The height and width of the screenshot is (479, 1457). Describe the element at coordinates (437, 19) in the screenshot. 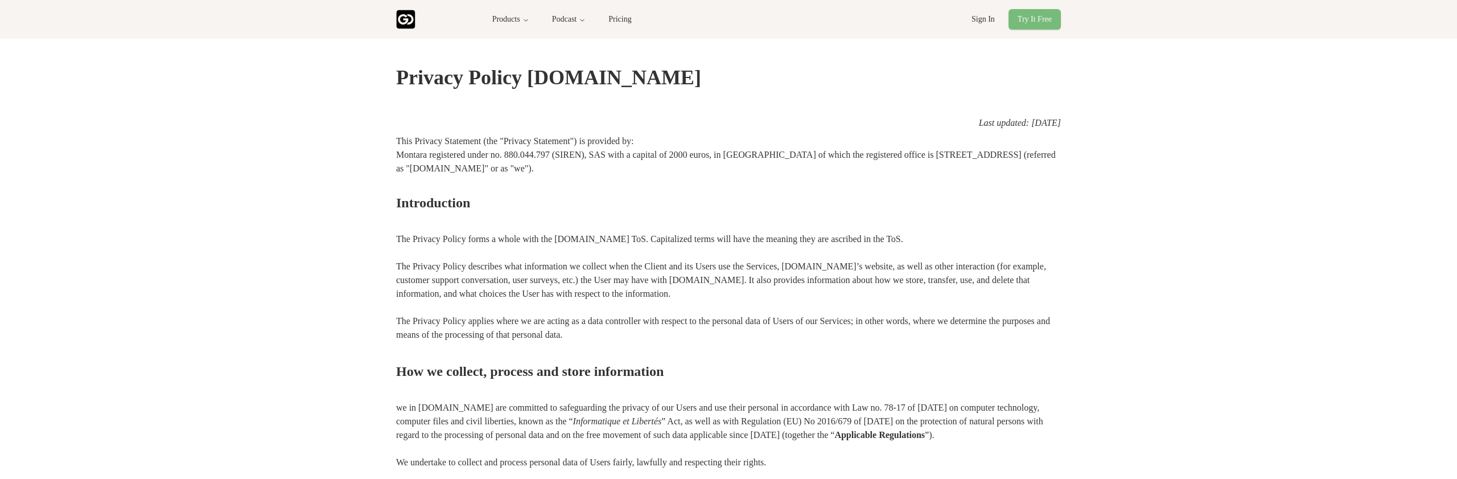

I see `a: GOELO` at that location.